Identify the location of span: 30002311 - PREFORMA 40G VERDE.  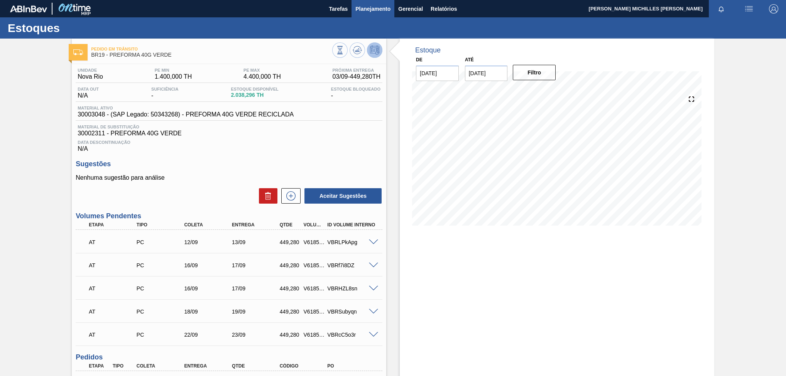
(229, 133).